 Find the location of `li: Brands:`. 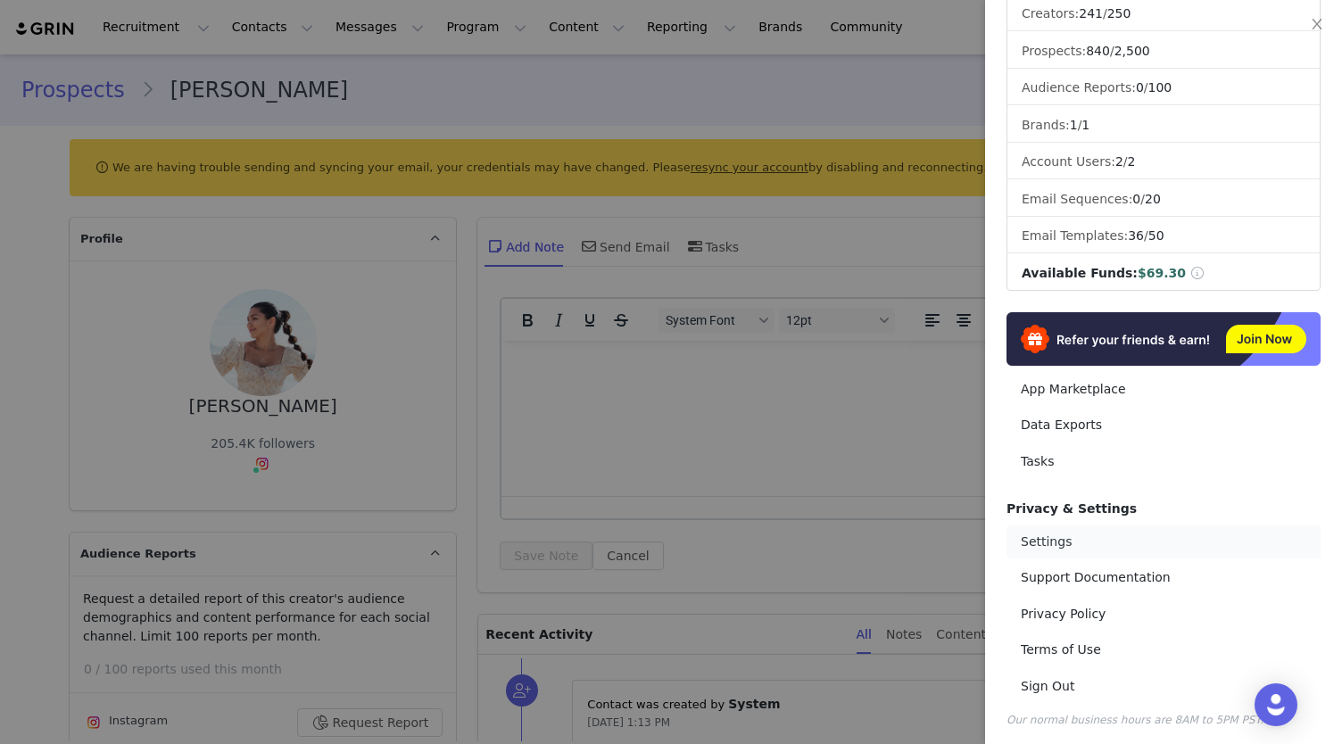

li: Brands: is located at coordinates (1164, 126).